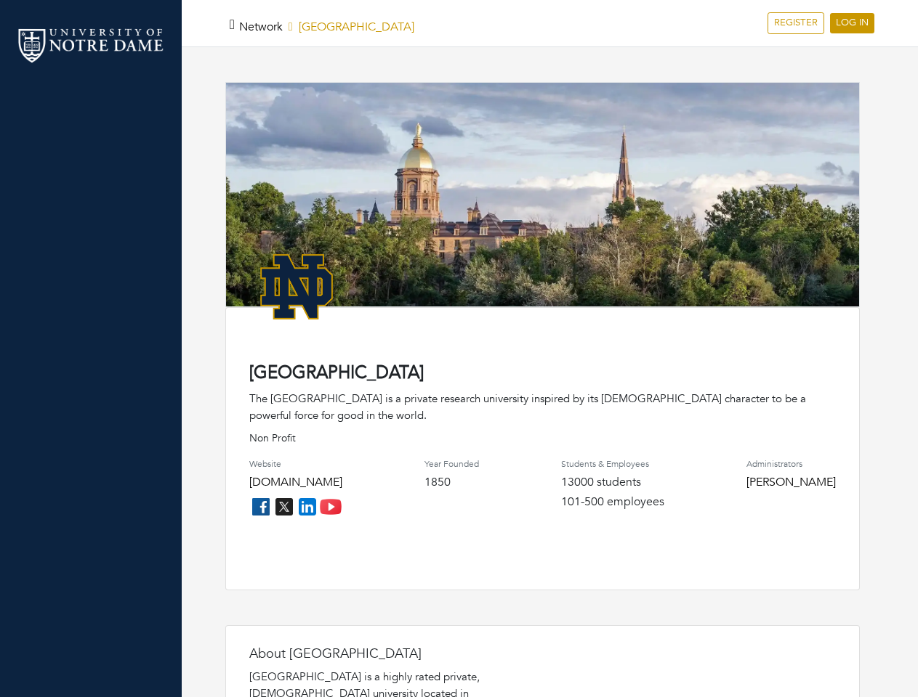  What do you see at coordinates (790, 464) in the screenshot?
I see `h4: Administrators` at bounding box center [790, 464].